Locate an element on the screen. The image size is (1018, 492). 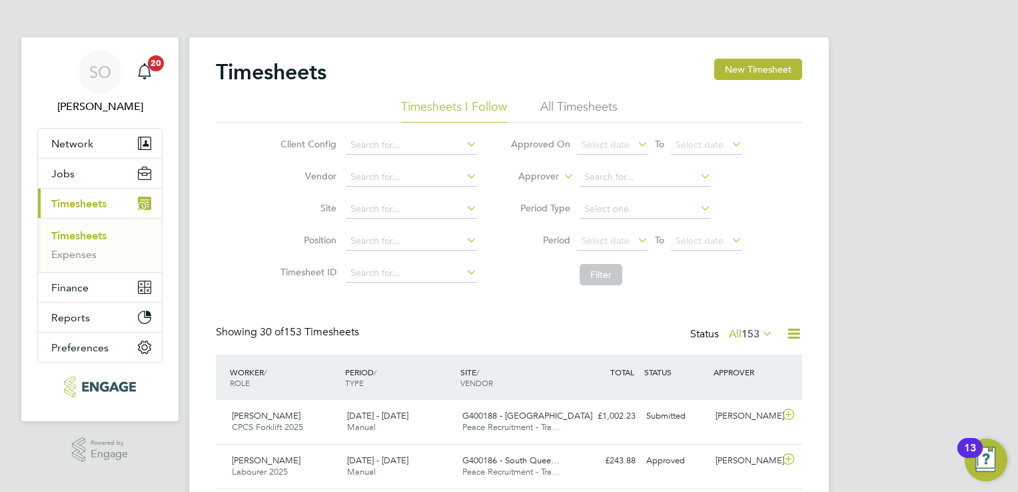
a: Expenses is located at coordinates (74, 254).